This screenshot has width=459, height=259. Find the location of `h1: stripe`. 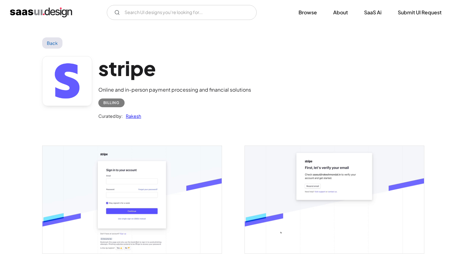

h1: stripe is located at coordinates (174, 68).